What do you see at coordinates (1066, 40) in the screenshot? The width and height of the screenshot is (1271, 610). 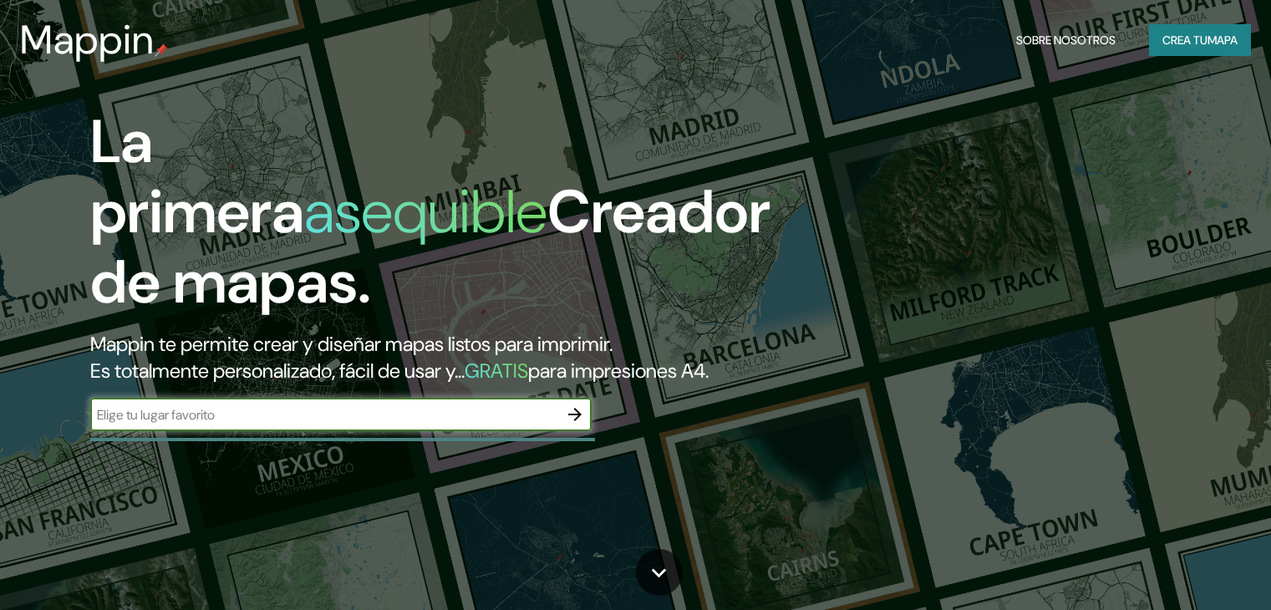 I see `font: Sobre nosotros` at bounding box center [1066, 40].